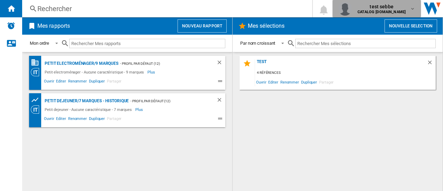 The width and height of the screenshot is (443, 191). Describe the element at coordinates (341, 64) in the screenshot. I see `div: test` at that location.